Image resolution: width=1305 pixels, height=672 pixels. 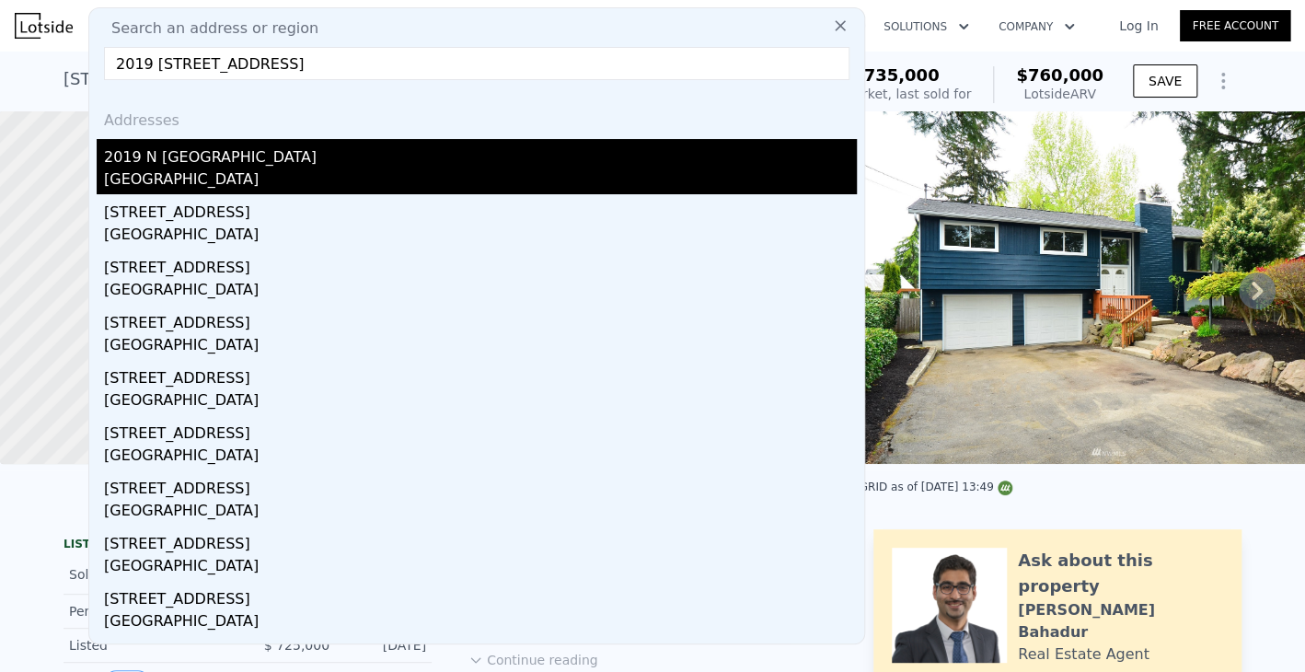 I want to click on div: Sold, so click(x=151, y=574).